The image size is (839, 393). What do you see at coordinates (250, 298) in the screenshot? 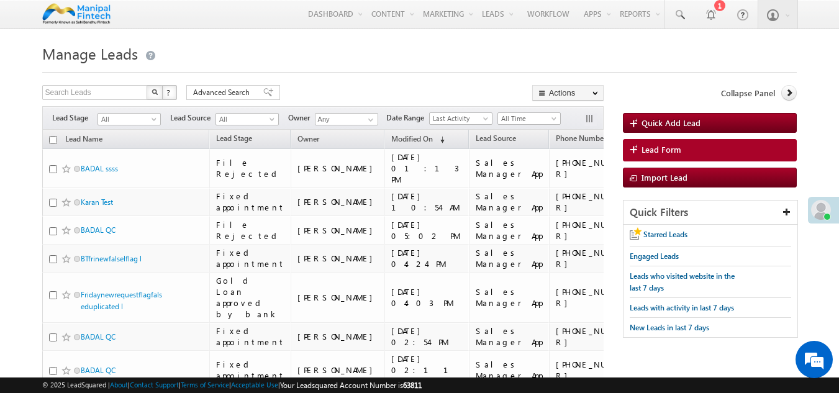
I see `div: Gold Loan approved by bank` at bounding box center [250, 298].